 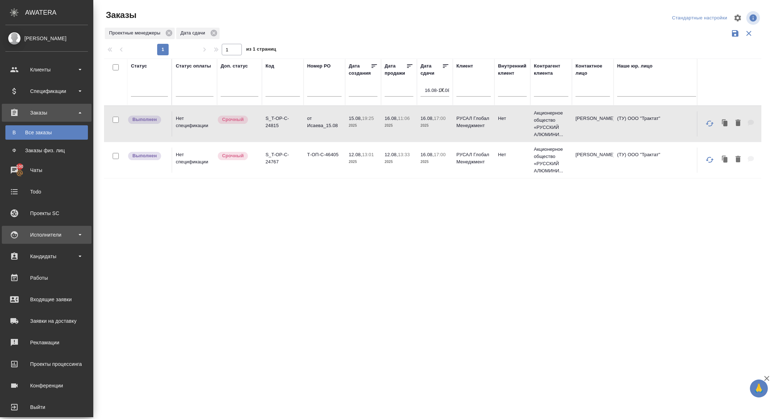 I want to click on div: Исполнители, so click(x=47, y=235).